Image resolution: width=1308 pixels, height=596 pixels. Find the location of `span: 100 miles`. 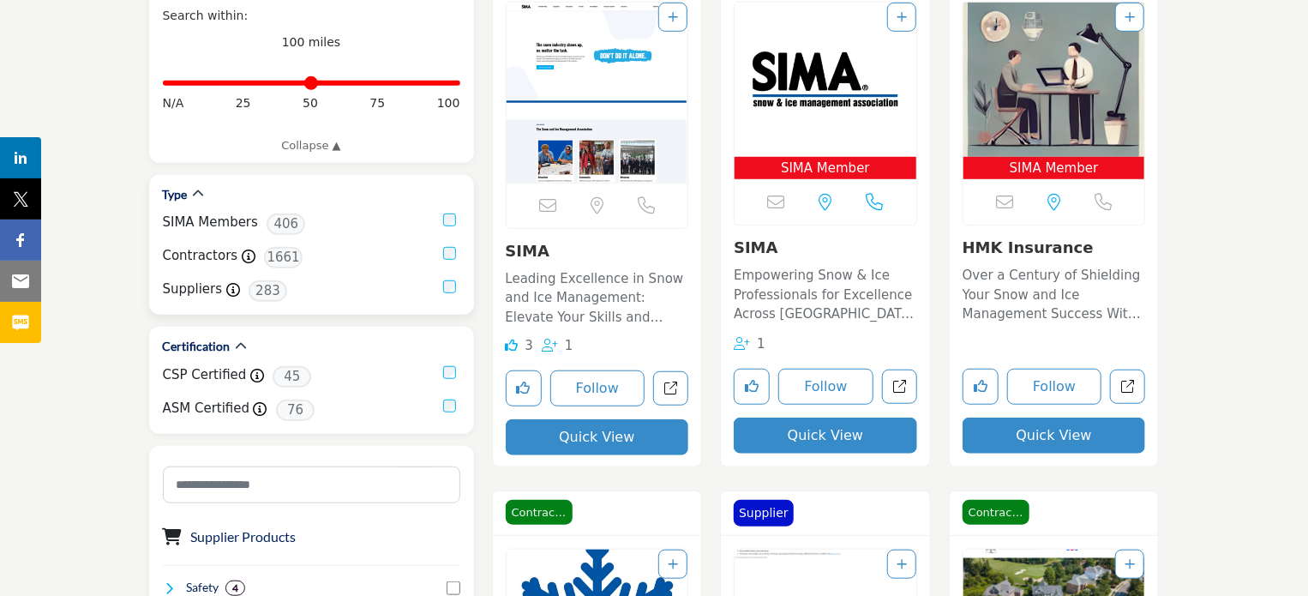

span: 100 miles is located at coordinates (311, 42).